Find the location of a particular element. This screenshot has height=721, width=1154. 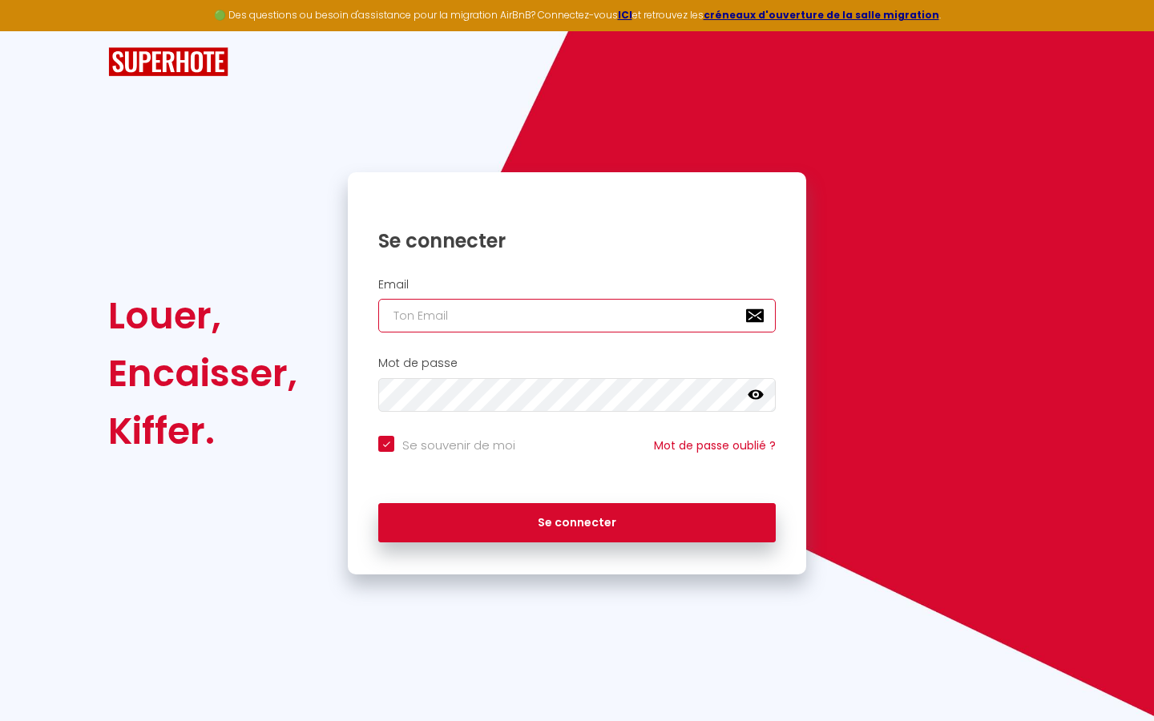

button: Se connecter is located at coordinates (577, 523).